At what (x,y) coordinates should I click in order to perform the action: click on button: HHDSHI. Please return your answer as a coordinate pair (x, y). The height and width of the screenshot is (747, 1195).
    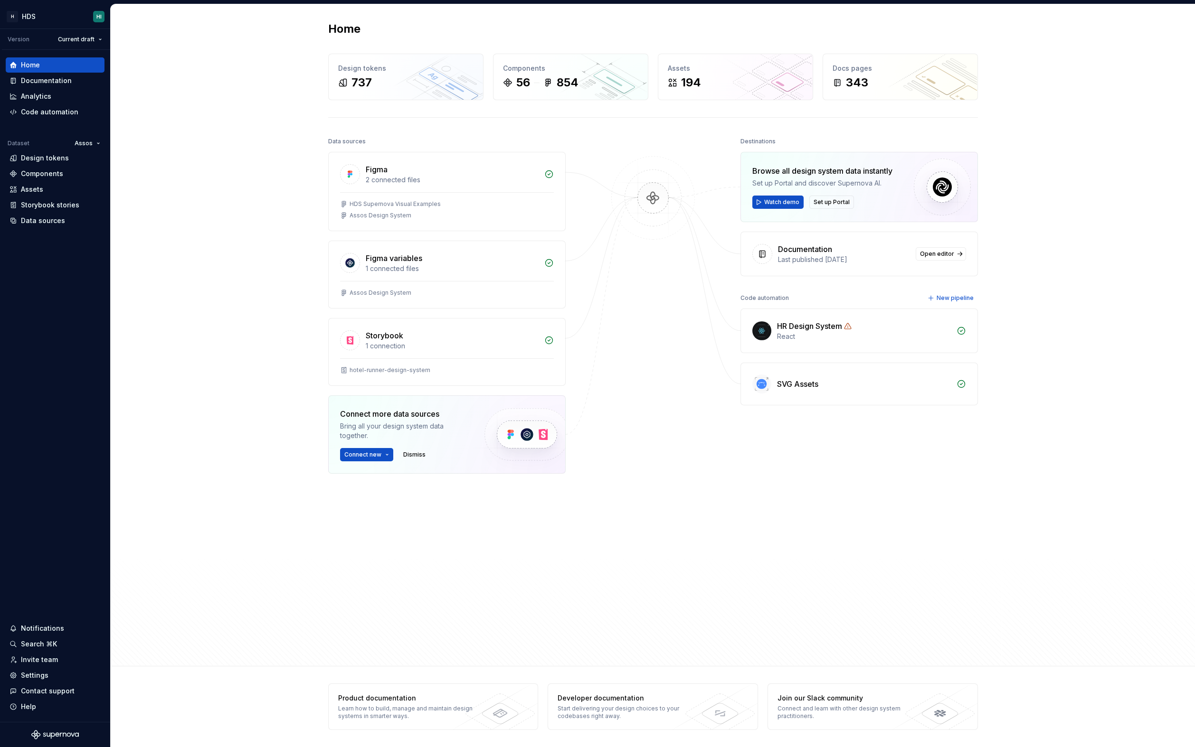
    Looking at the image, I should click on (55, 16).